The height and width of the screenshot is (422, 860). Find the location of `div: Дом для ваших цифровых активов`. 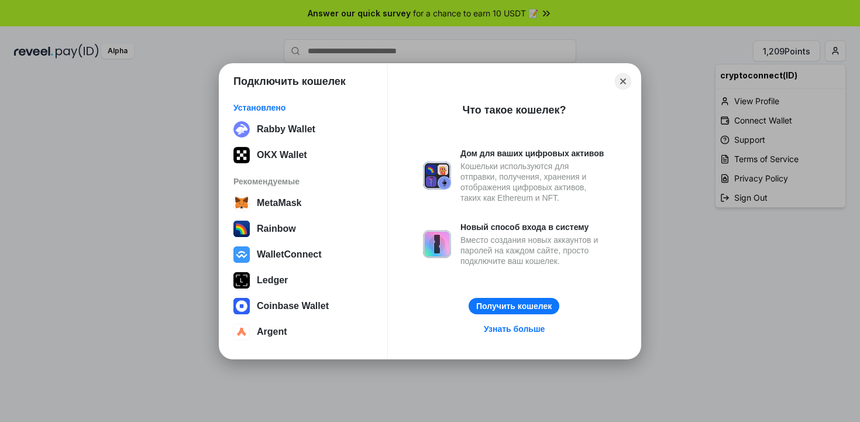

div: Дом для ваших цифровых активов is located at coordinates (533, 153).